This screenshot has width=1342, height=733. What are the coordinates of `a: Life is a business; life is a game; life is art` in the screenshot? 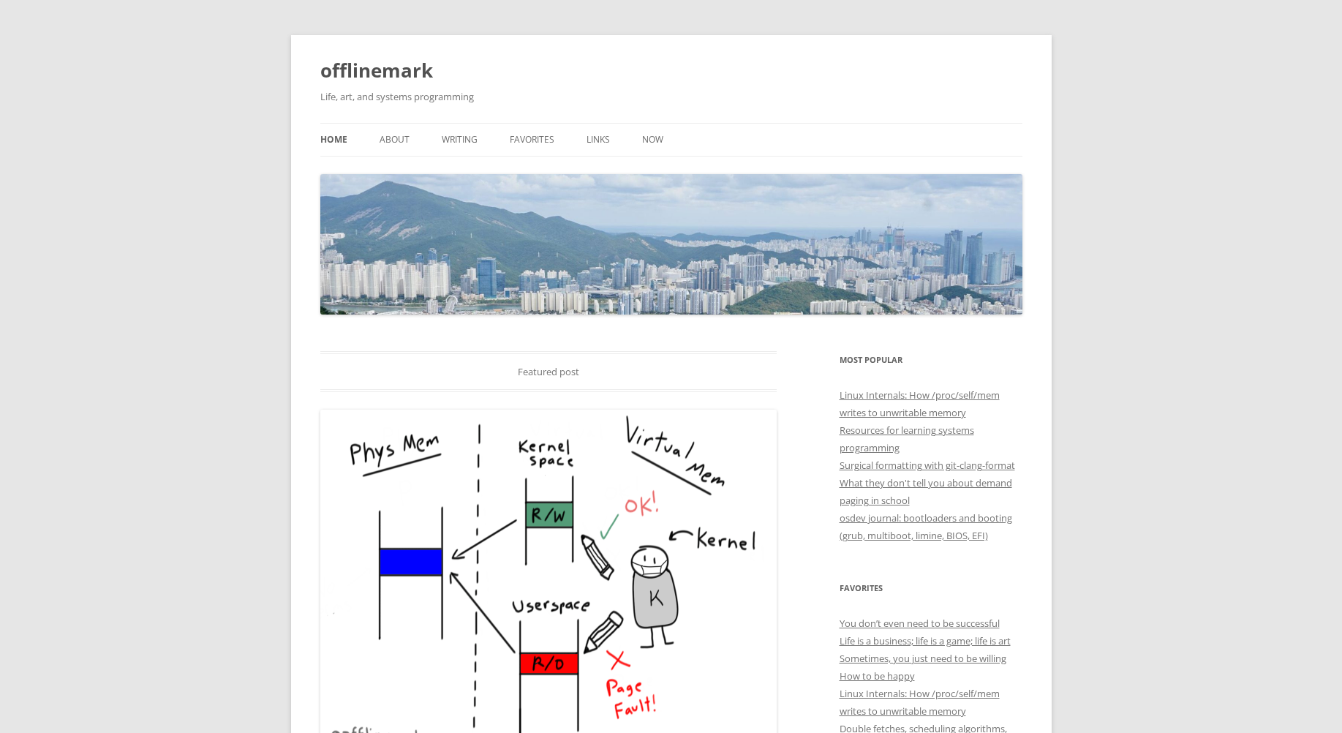 It's located at (925, 641).